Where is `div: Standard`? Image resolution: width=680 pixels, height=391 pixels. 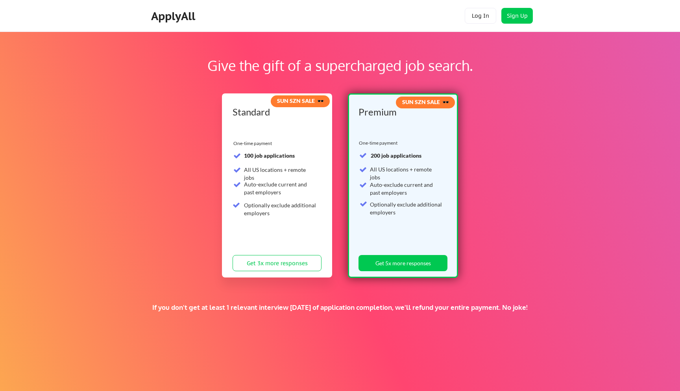 div: Standard is located at coordinates (276, 112).